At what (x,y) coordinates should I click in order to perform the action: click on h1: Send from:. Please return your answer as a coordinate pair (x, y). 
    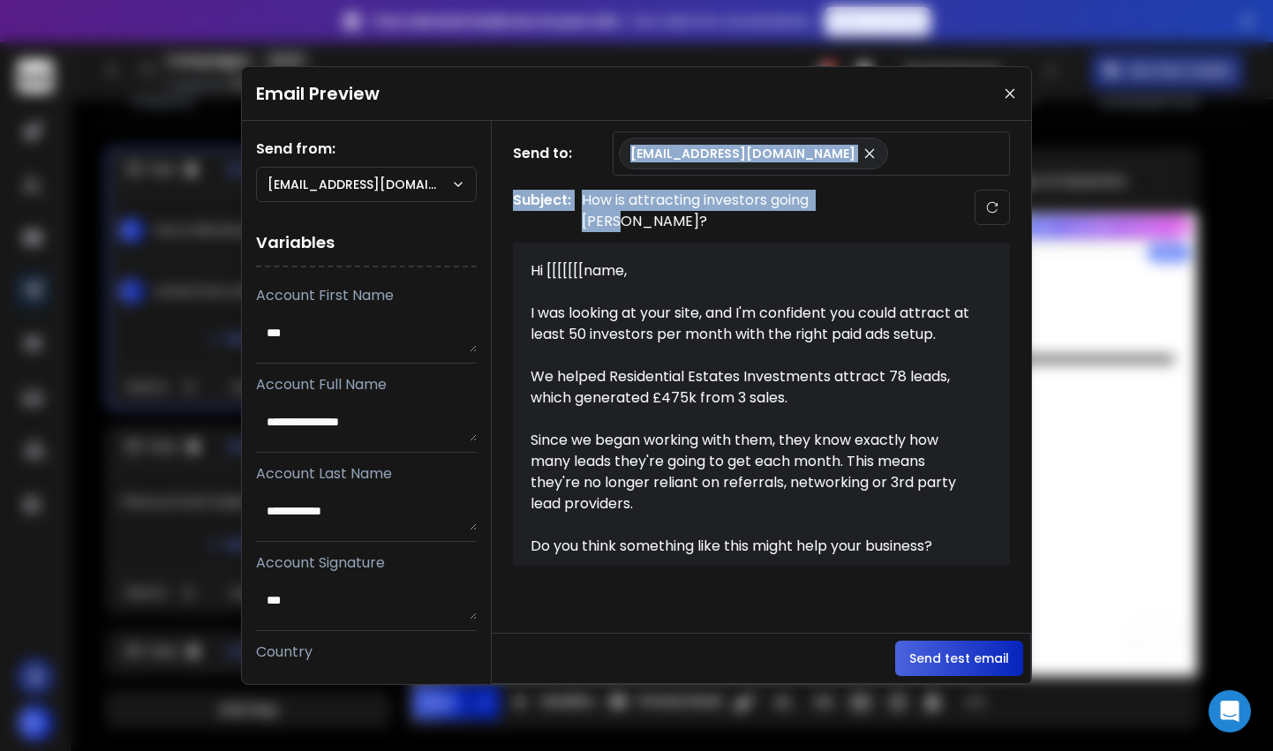
    Looking at the image, I should click on (366, 149).